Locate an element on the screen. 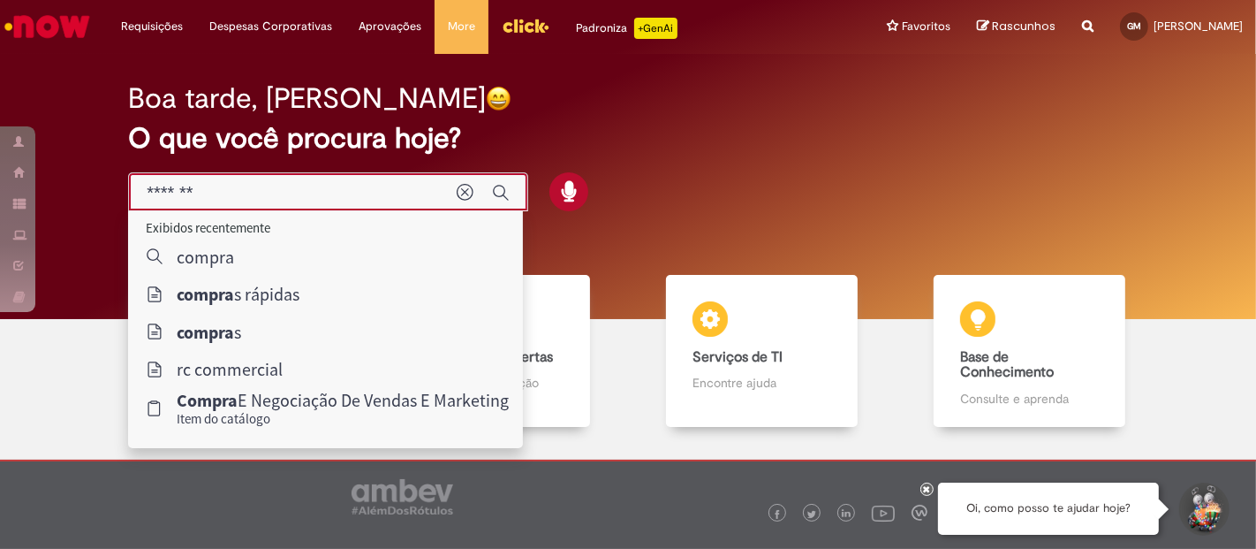 The image size is (1256, 549). span: GM is located at coordinates (1134, 26).